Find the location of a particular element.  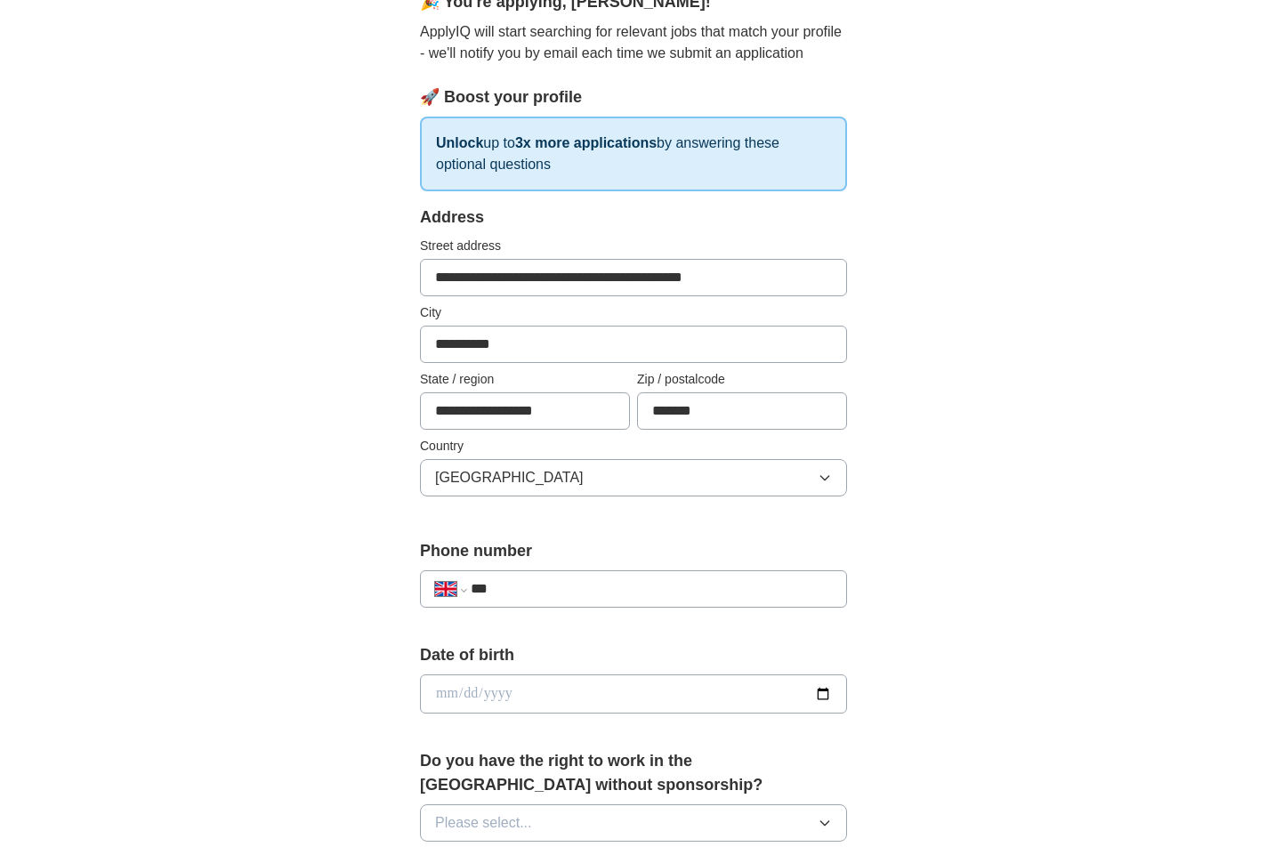

label: Zip / postalcode is located at coordinates (742, 379).